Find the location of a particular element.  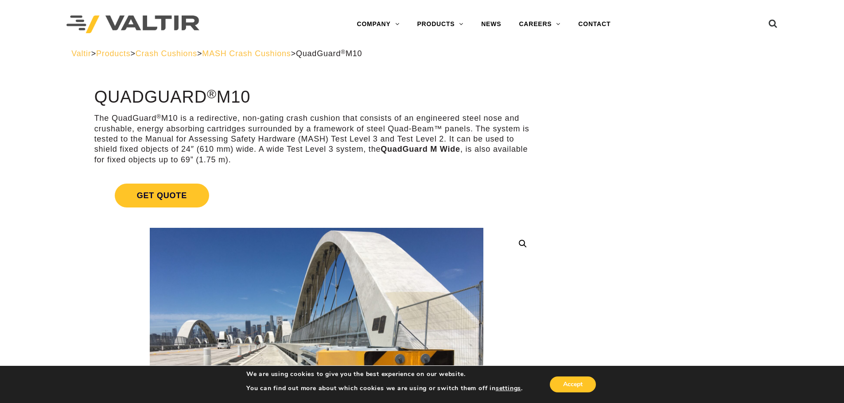

img: Valtir is located at coordinates (133, 24).